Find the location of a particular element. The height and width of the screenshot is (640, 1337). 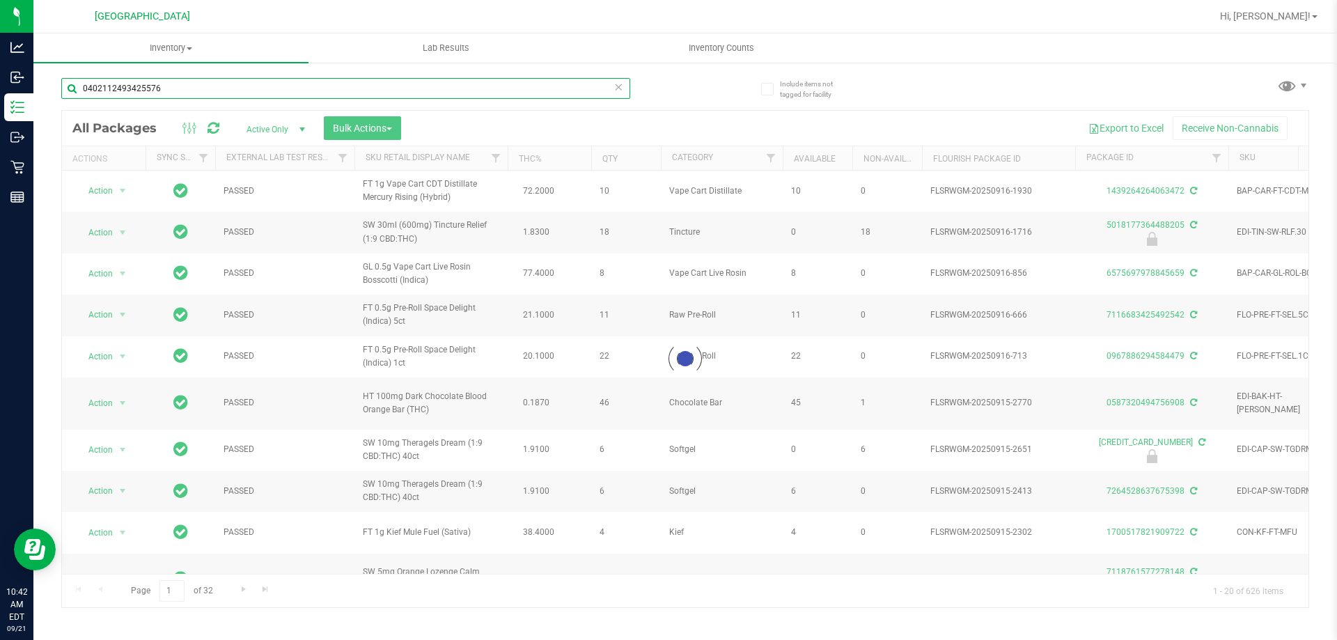

p: 10:42 AM EDT is located at coordinates (17, 604).